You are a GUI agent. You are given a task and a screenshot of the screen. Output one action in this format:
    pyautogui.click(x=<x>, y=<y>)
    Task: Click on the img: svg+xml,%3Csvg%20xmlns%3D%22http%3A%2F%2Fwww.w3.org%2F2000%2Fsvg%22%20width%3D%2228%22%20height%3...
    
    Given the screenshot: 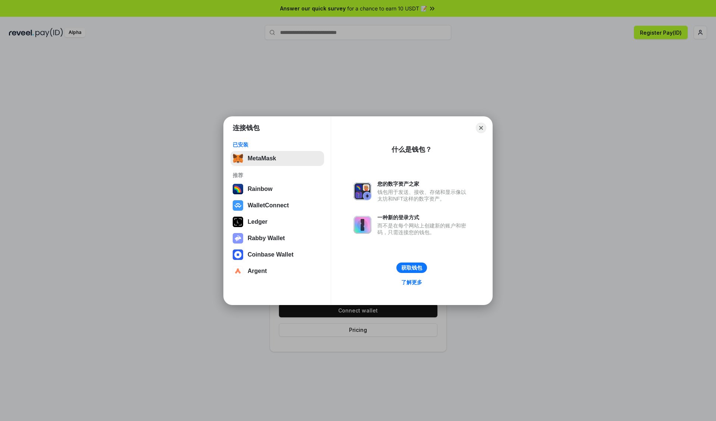 What is the action you would take?
    pyautogui.click(x=238, y=222)
    